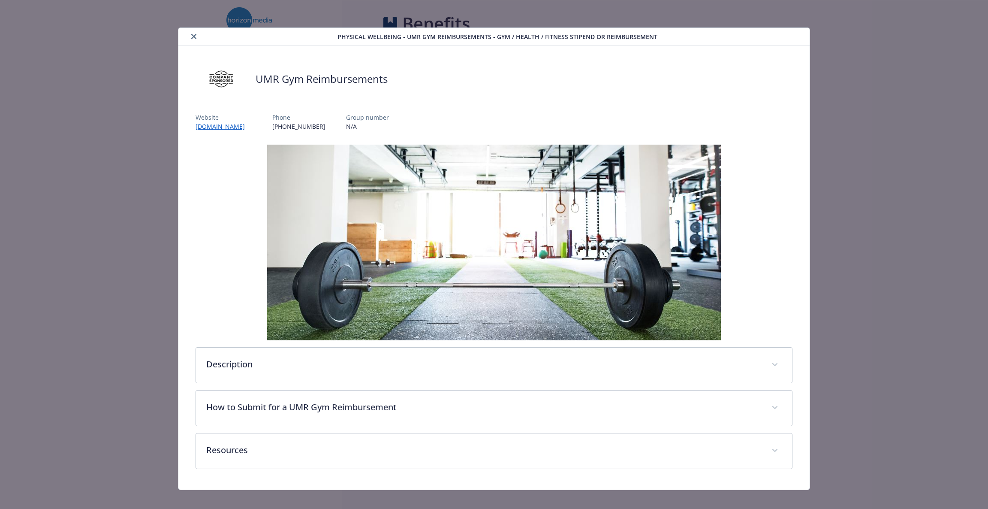  What do you see at coordinates (484, 450) in the screenshot?
I see `p: Resources` at bounding box center [484, 450].